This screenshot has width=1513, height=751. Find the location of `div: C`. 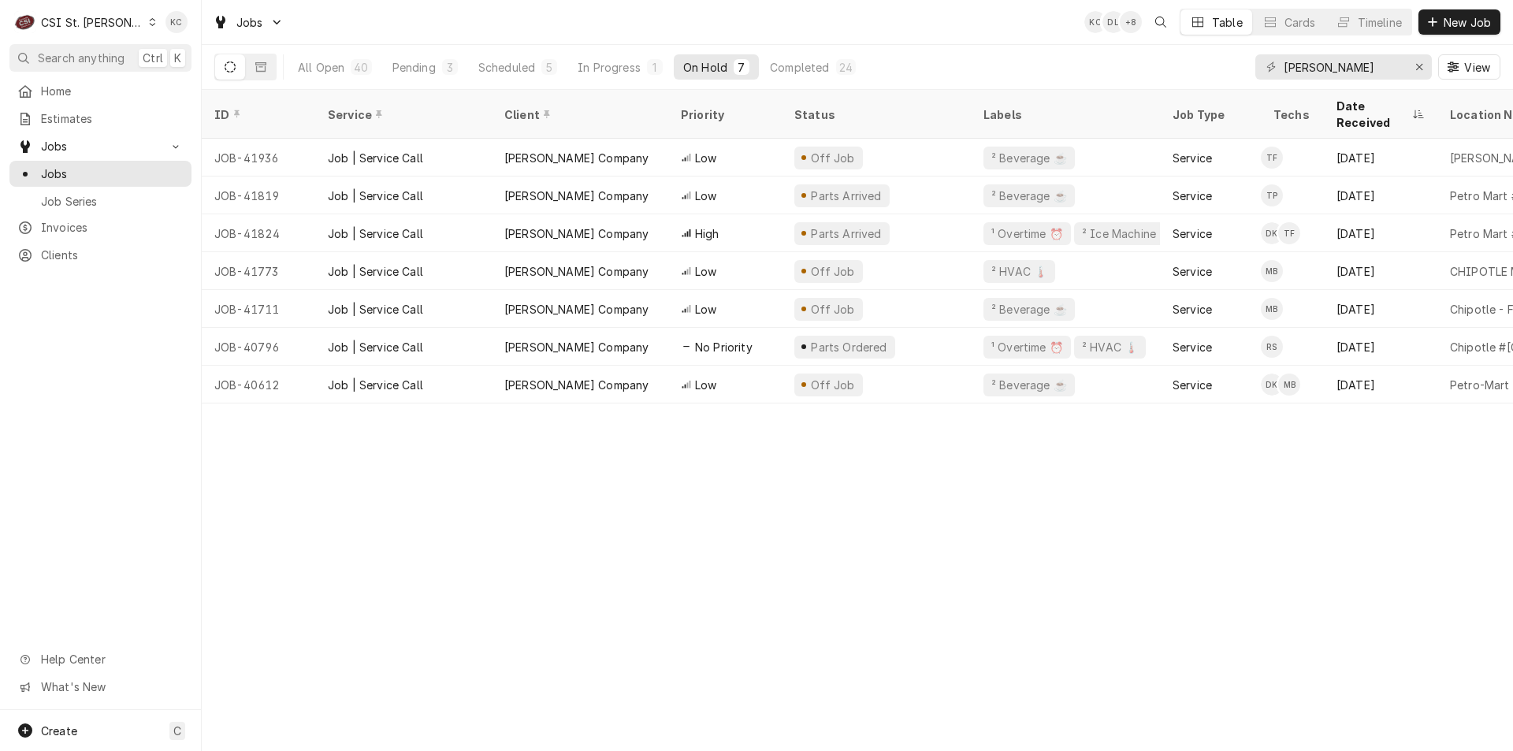

div: C is located at coordinates (25, 22).